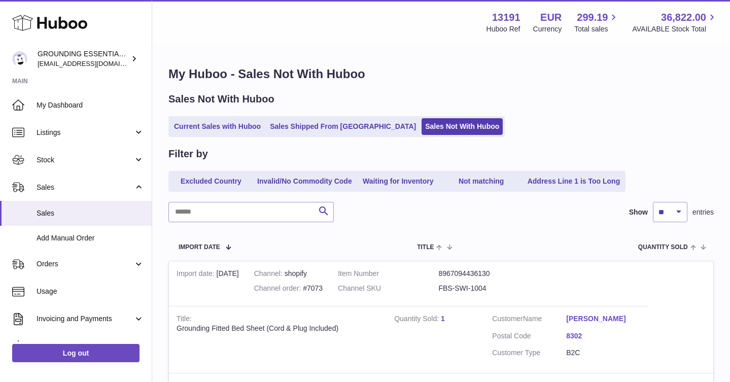 The width and height of the screenshot is (730, 382). What do you see at coordinates (592, 17) in the screenshot?
I see `span: 299.19` at bounding box center [592, 17].